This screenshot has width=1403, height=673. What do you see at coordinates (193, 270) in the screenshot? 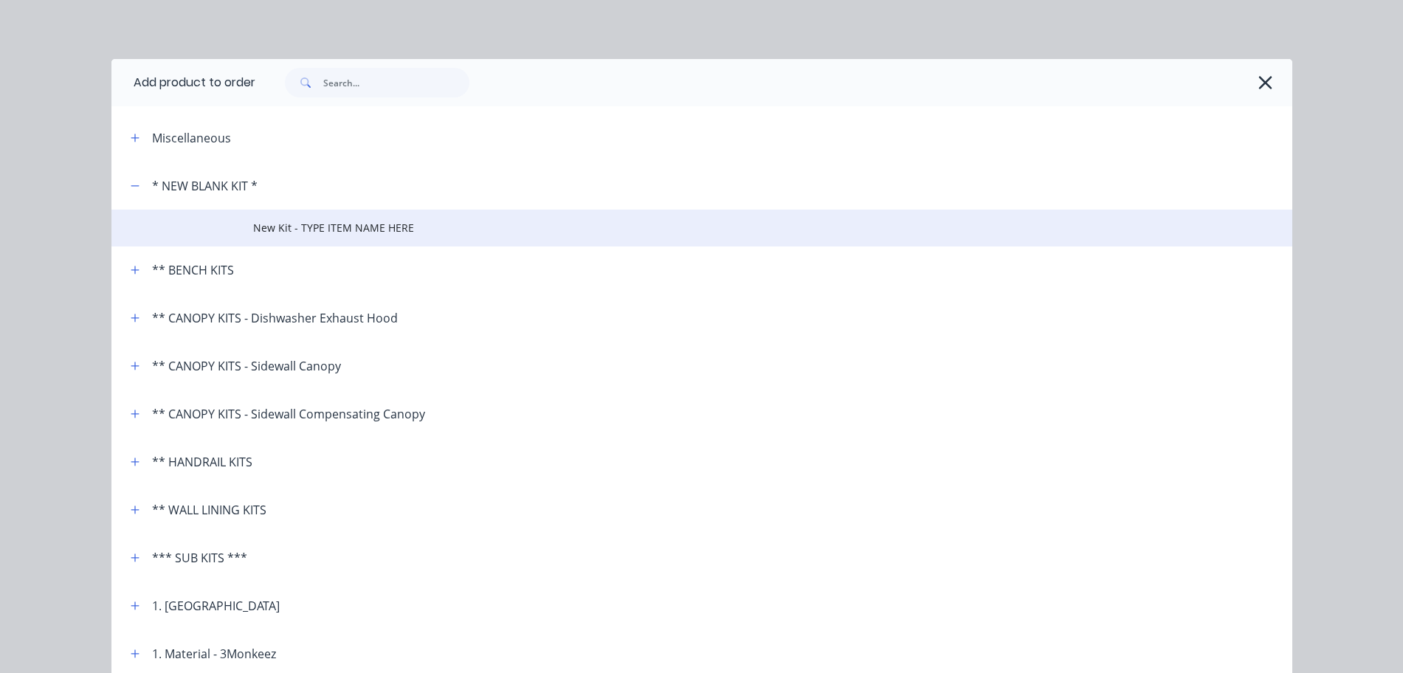
I see `div: ** BENCH KITS` at bounding box center [193, 270].